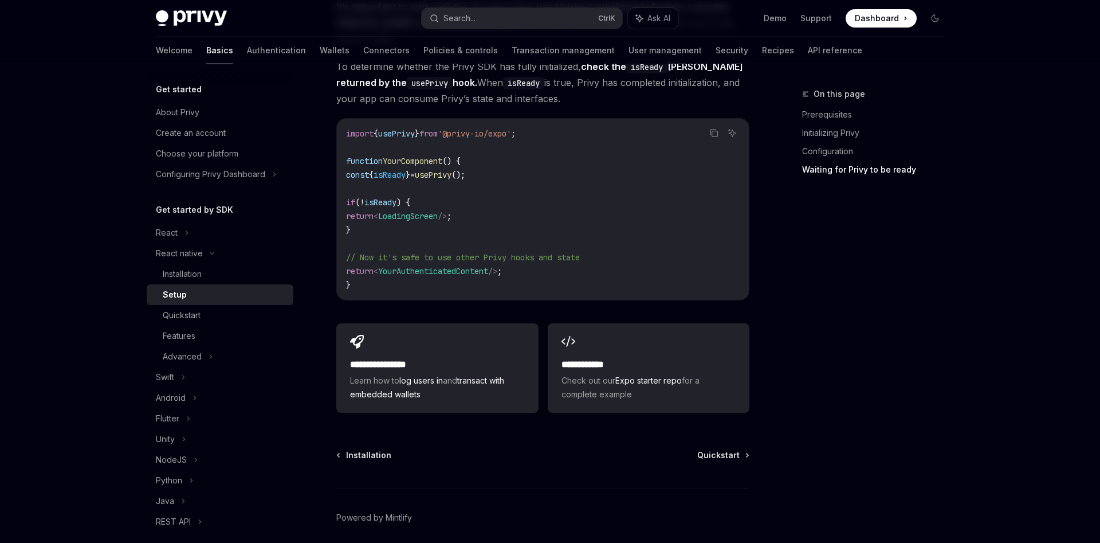 This screenshot has width=1100, height=543. Describe the element at coordinates (607, 18) in the screenshot. I see `span: Ctrl K` at that location.